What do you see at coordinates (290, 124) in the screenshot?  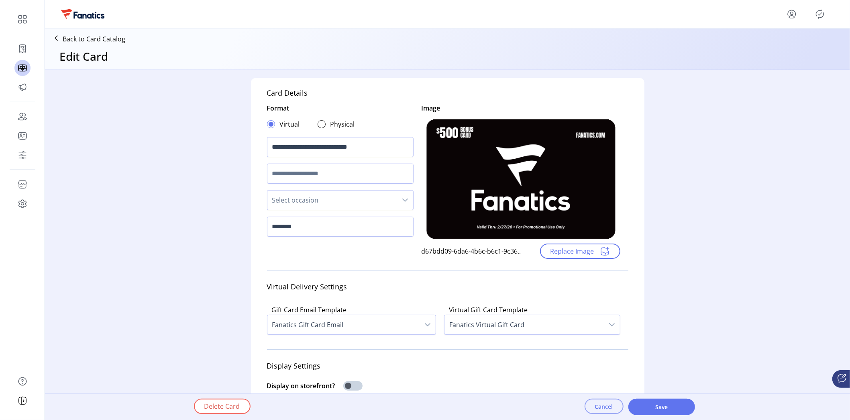 I see `label: Virtual` at bounding box center [290, 124].